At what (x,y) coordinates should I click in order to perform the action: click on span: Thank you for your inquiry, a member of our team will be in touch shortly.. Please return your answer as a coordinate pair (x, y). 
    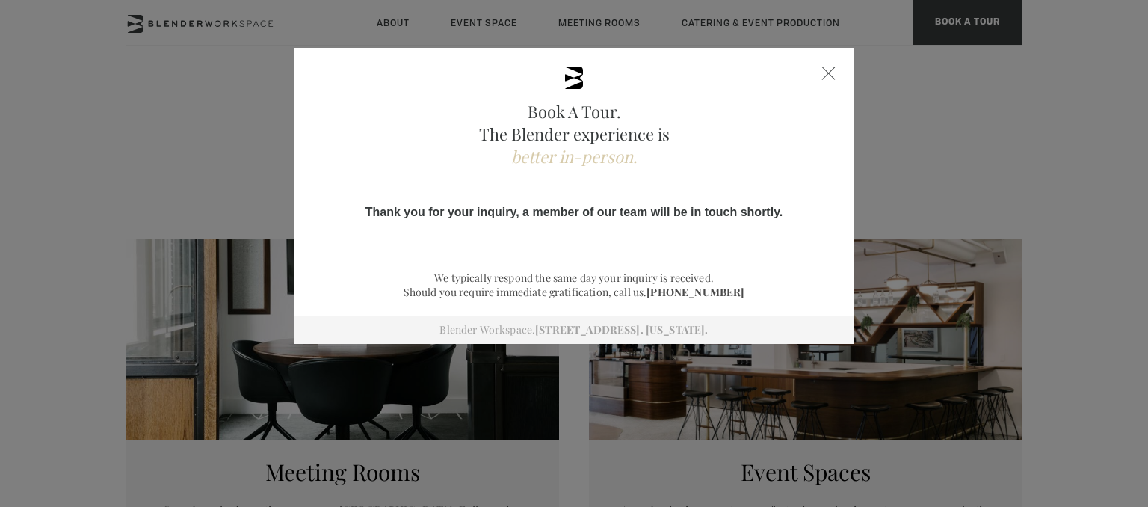
    Looking at the image, I should click on (574, 212).